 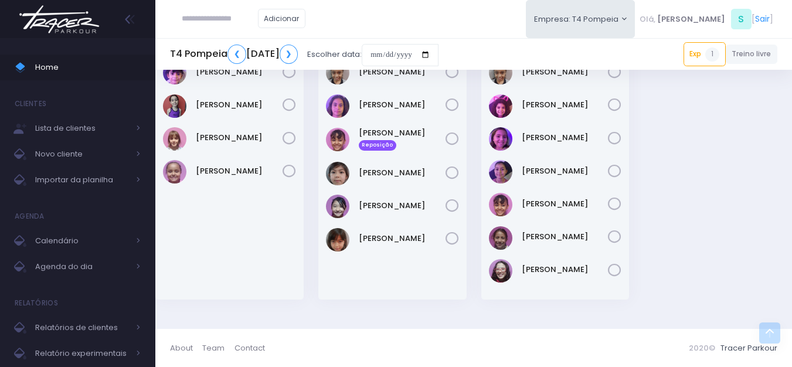 What do you see at coordinates (501, 172) in the screenshot?
I see `img: Isadora Cascão Oliveira` at bounding box center [501, 172].